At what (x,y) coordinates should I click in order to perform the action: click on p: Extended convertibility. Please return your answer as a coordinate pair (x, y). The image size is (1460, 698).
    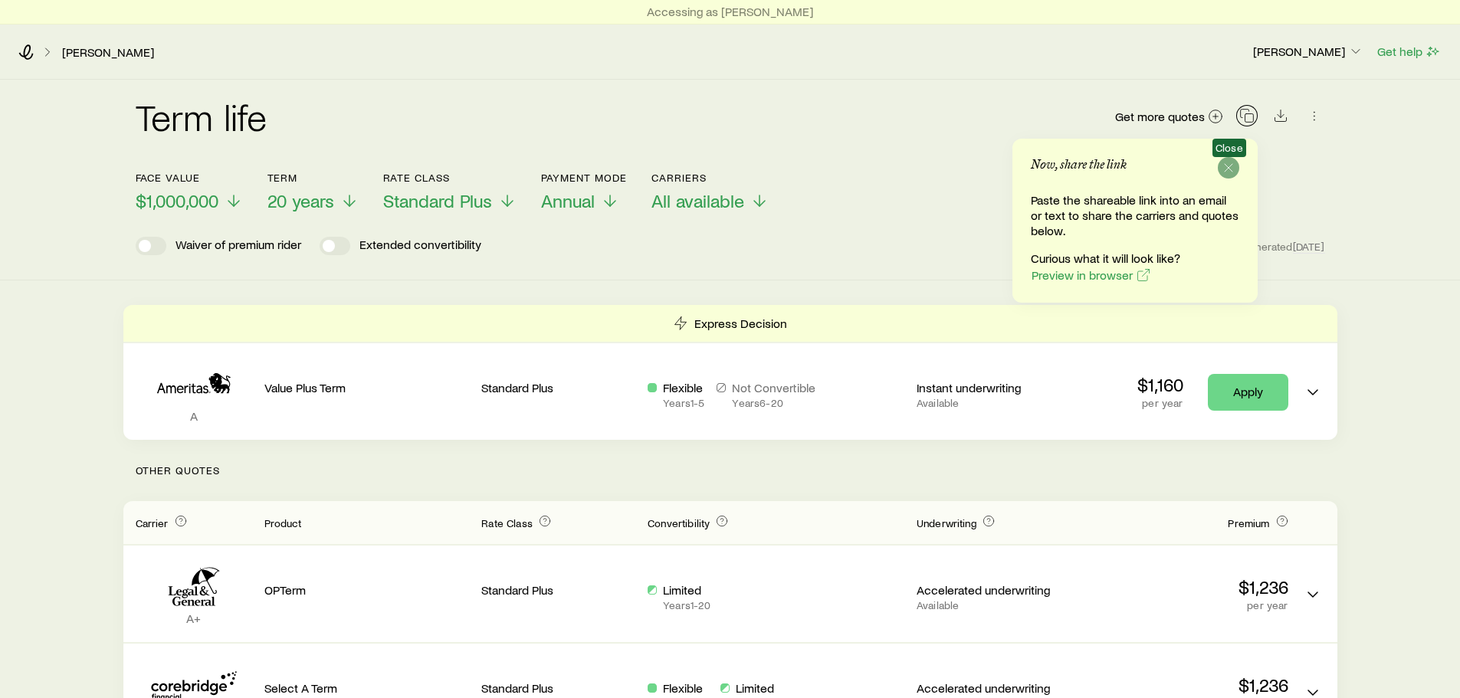
    Looking at the image, I should click on (420, 246).